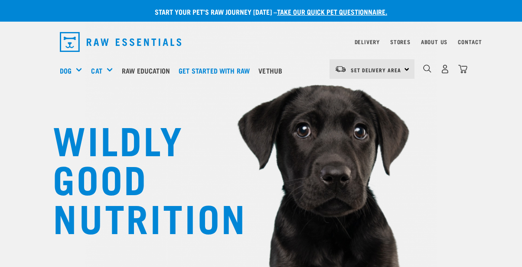  What do you see at coordinates (216, 71) in the screenshot?
I see `a: Get started with Raw` at bounding box center [216, 71].